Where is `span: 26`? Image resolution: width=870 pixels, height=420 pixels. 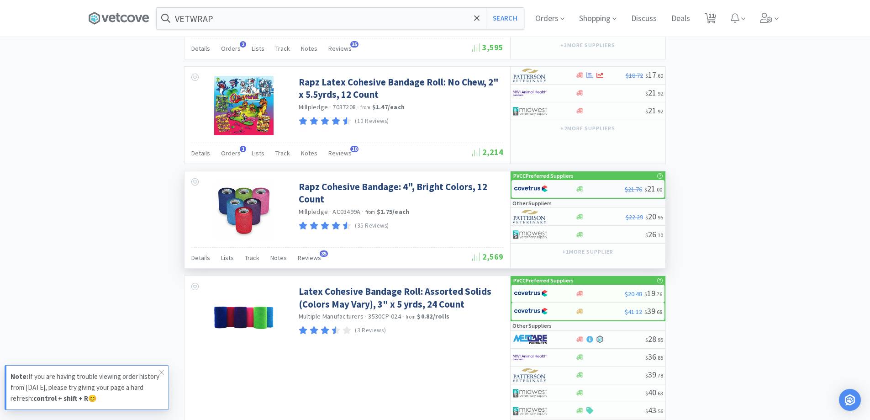 span: 26 is located at coordinates (654, 234).